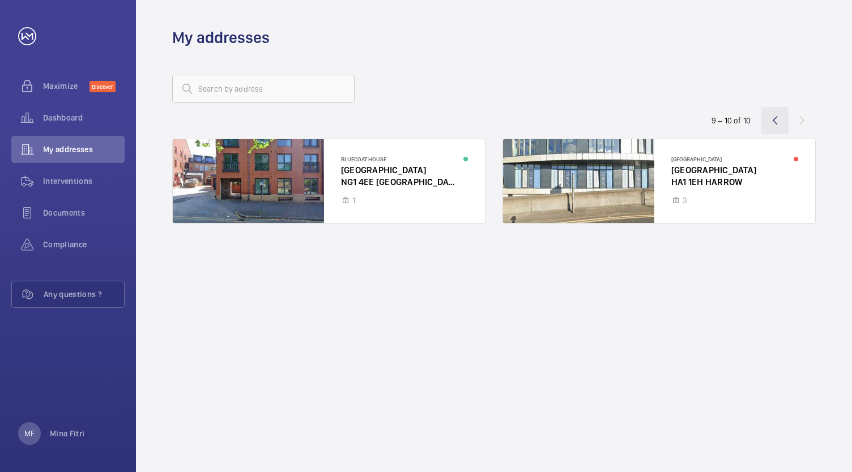 Image resolution: width=852 pixels, height=472 pixels. I want to click on span: Dashboard, so click(84, 118).